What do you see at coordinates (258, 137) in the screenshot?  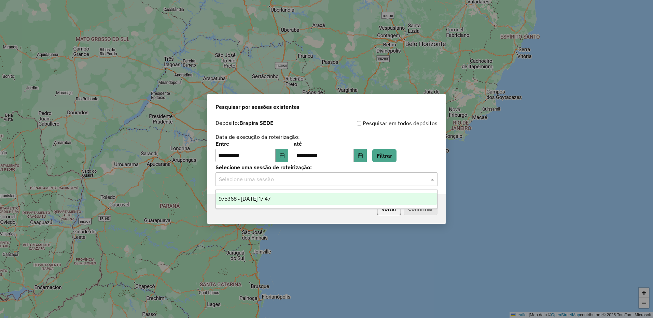 I see `label: Data de execução da roteirização:` at bounding box center [258, 137].